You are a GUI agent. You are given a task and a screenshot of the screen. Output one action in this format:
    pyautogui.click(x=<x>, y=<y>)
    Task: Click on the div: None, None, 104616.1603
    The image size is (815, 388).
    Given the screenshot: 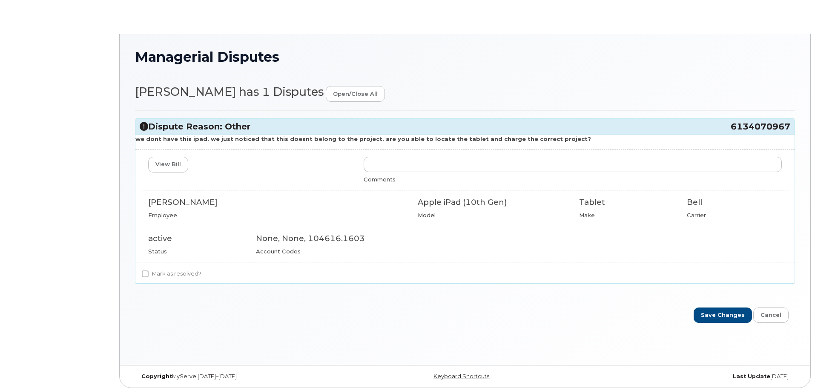 What is the action you would take?
    pyautogui.click(x=518, y=238)
    